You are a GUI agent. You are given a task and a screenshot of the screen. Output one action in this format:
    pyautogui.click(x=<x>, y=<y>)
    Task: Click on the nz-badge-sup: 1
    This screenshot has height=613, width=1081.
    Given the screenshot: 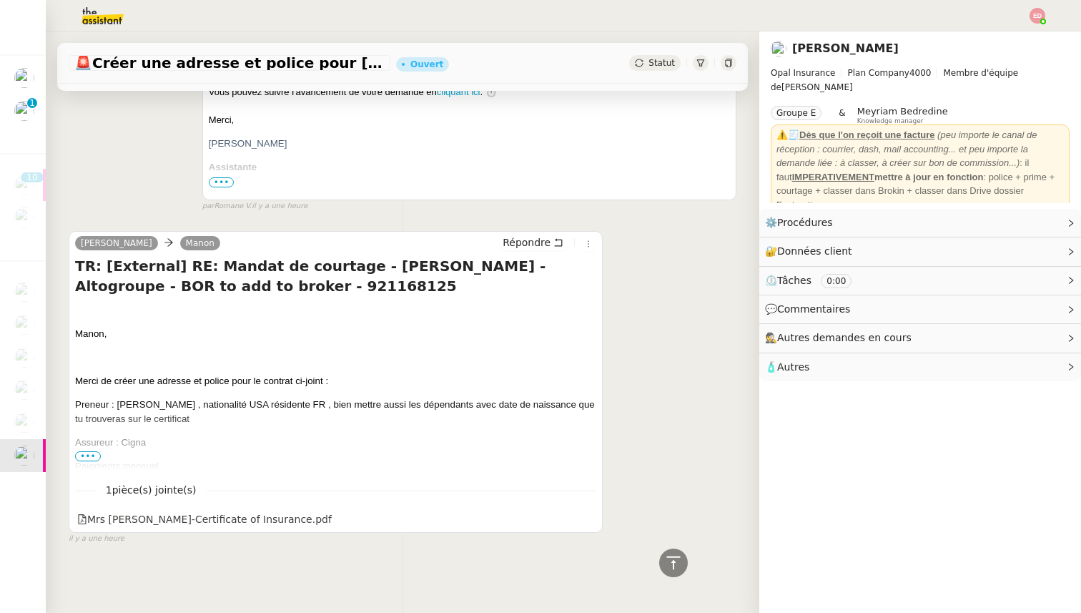 What is the action you would take?
    pyautogui.click(x=32, y=103)
    